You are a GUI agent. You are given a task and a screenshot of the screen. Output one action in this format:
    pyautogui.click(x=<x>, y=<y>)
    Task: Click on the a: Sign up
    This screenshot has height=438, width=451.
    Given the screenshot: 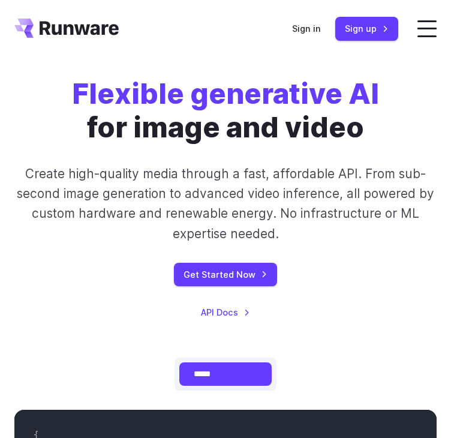 What is the action you would take?
    pyautogui.click(x=367, y=28)
    